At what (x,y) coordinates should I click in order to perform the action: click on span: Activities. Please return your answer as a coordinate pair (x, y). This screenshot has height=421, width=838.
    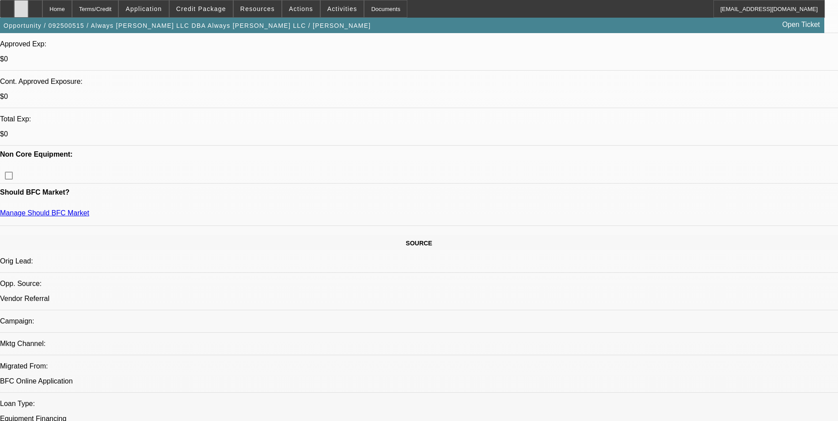
    Looking at the image, I should click on (342, 9).